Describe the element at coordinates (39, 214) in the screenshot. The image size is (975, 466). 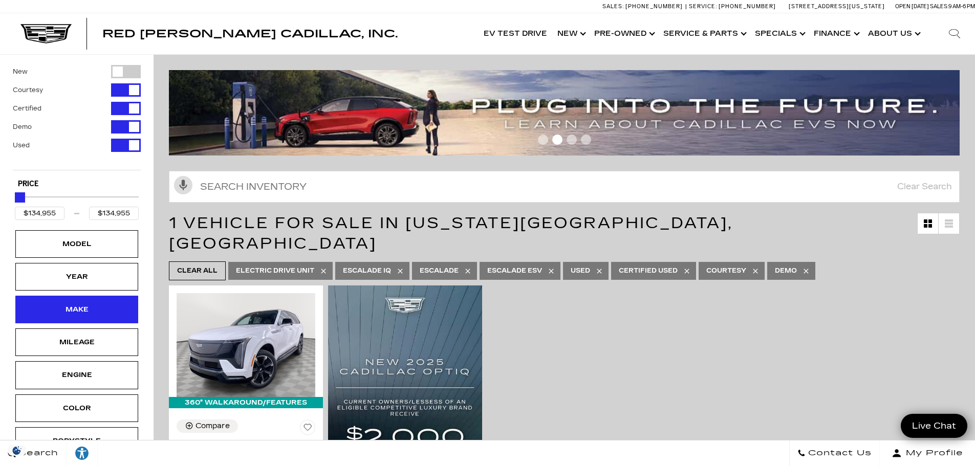
I see `input: Minimum` at that location.